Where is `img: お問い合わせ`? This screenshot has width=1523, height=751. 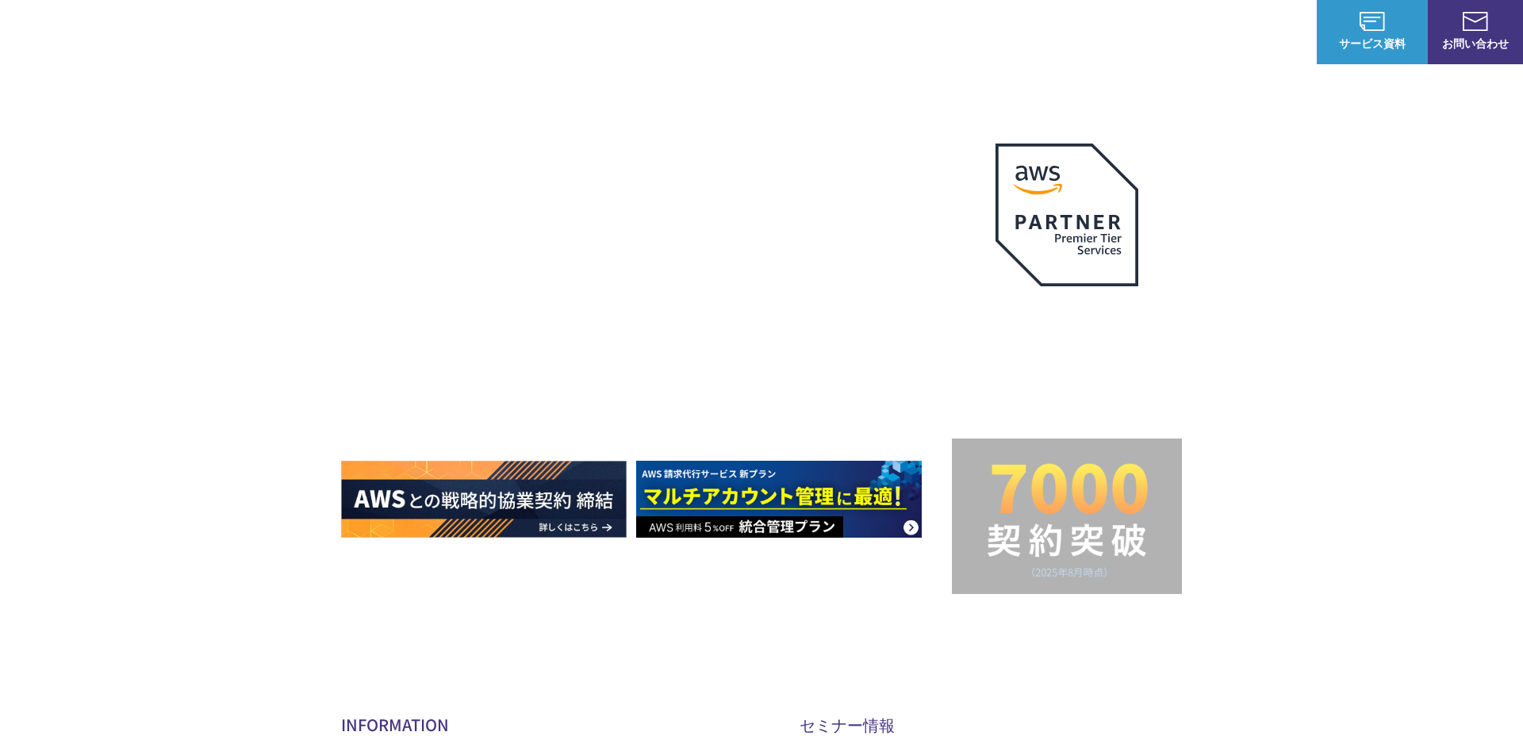 img: お問い合わせ is located at coordinates (1475, 21).